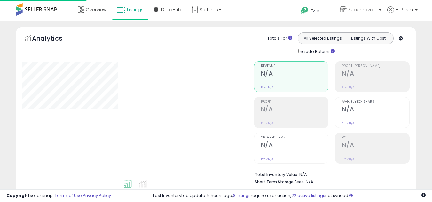 This screenshot has width=432, height=202. I want to click on div: Totals For, so click(280, 38).